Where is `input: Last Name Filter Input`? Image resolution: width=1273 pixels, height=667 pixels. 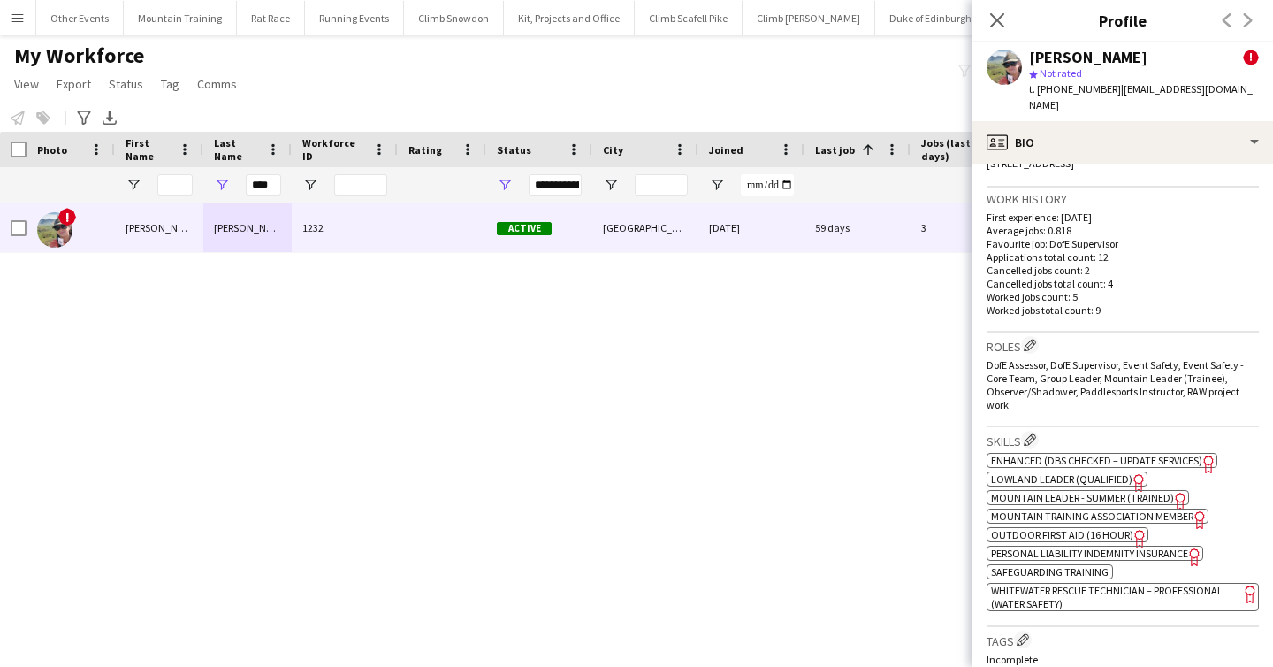
input: Last Name Filter Input is located at coordinates (263, 185).